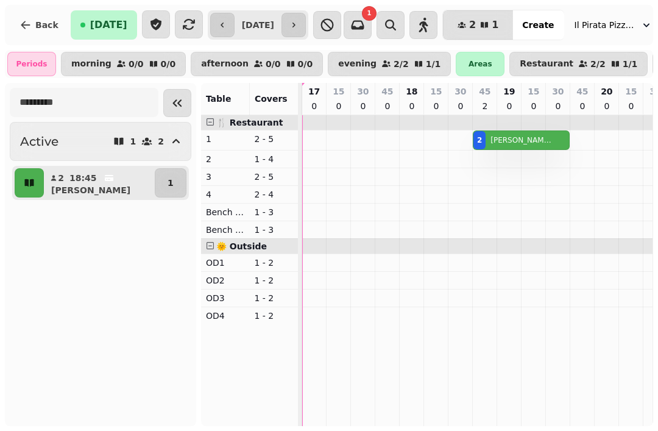 The height and width of the screenshot is (431, 658). I want to click on p: OD1, so click(225, 262).